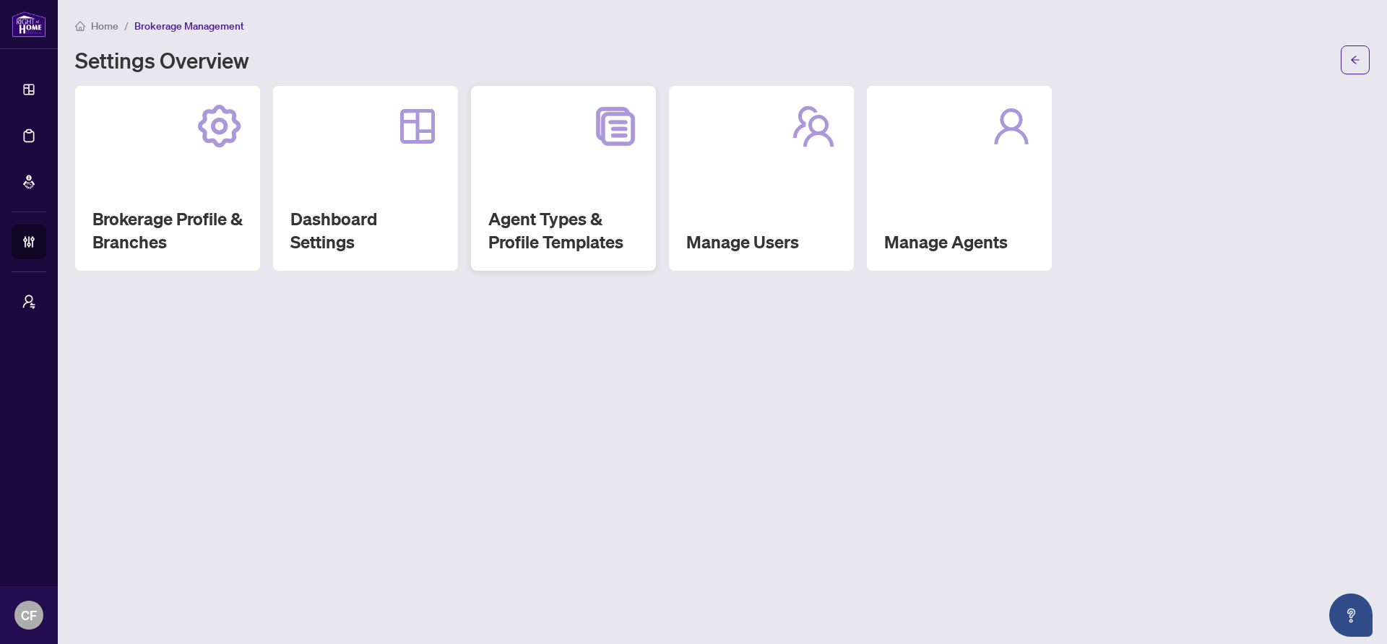  I want to click on span: user-switch, so click(29, 302).